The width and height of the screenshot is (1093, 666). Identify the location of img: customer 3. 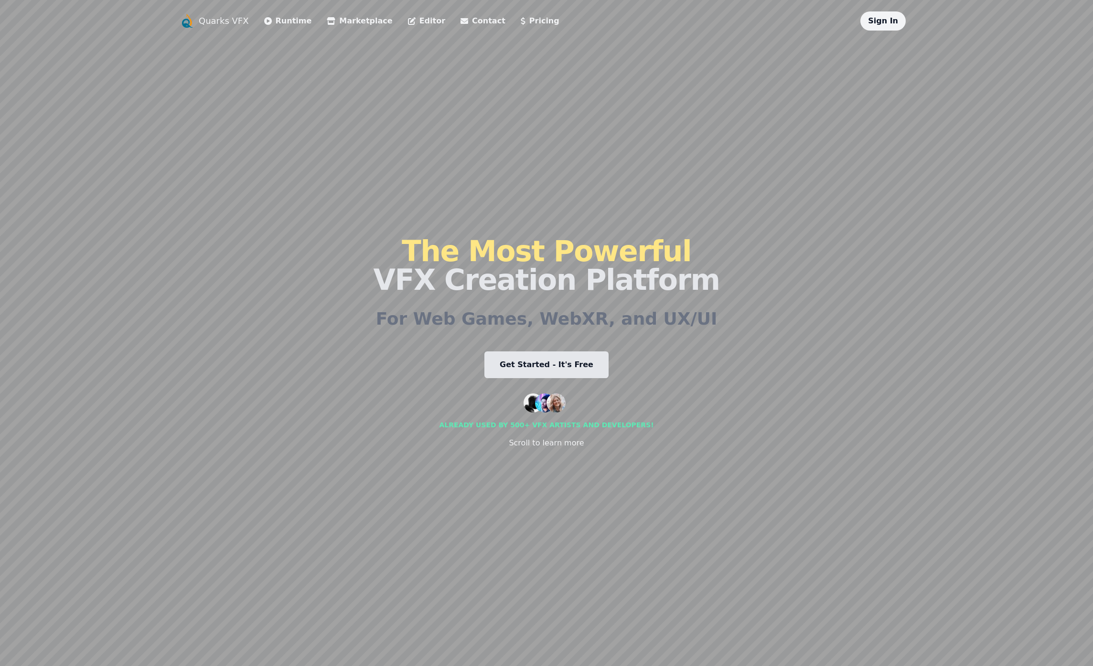
(556, 403).